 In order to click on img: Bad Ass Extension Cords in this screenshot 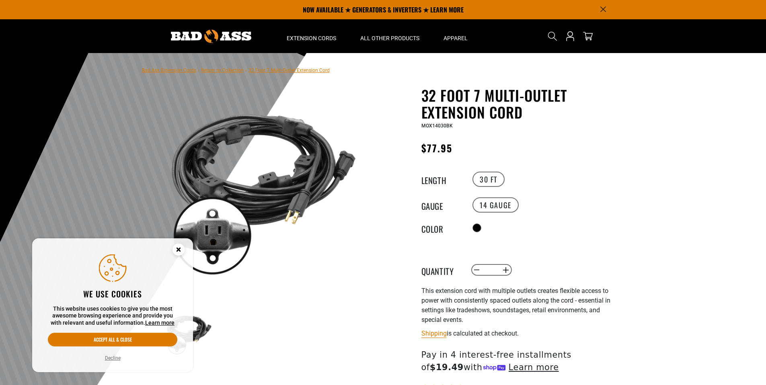, I will do `click(211, 36)`.